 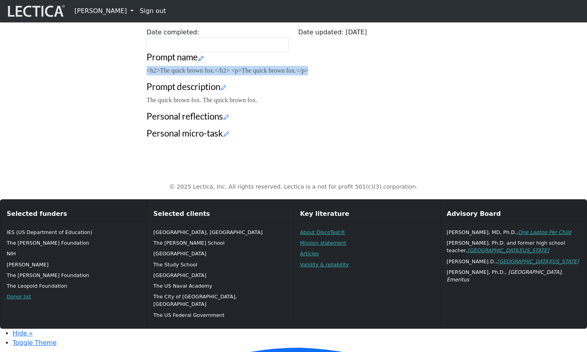 I want to click on h3: Personal reflections, so click(x=294, y=116).